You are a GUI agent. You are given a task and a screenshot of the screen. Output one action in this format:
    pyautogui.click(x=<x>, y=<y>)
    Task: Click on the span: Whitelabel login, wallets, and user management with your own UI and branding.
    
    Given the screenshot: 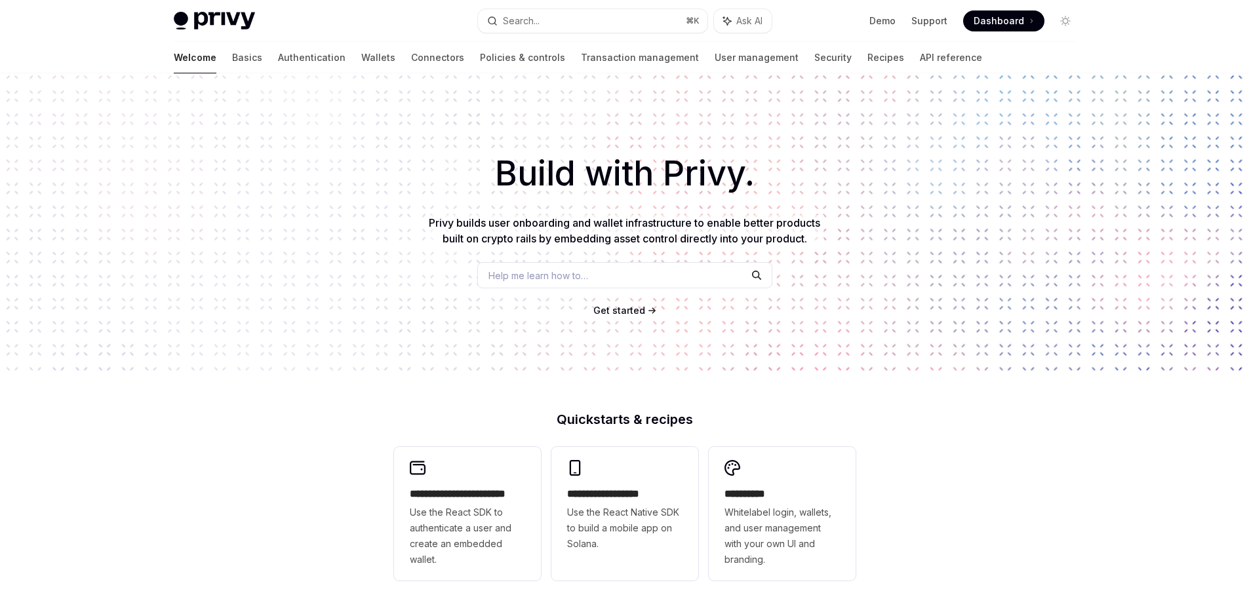 What is the action you would take?
    pyautogui.click(x=782, y=536)
    